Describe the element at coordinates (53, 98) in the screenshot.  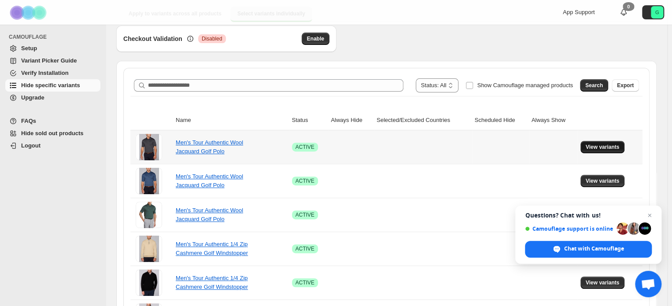
I see `a: Upgrade` at that location.